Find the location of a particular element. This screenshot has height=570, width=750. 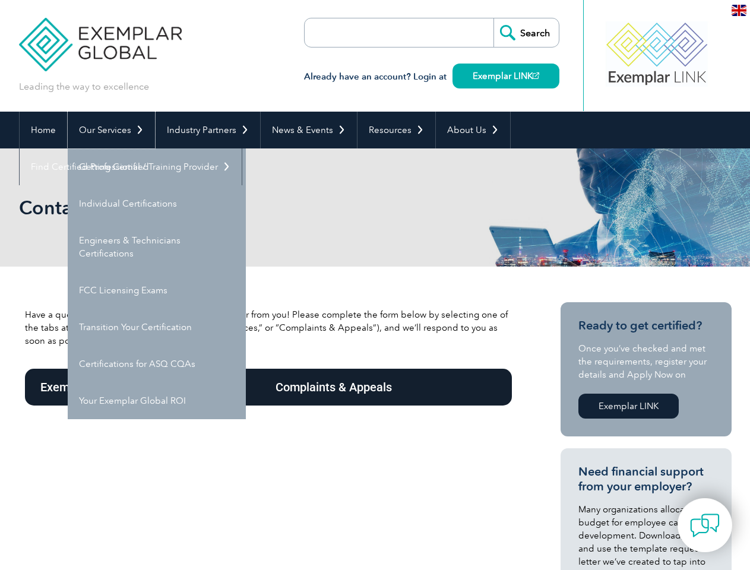

img: open_square.png is located at coordinates (535, 75).